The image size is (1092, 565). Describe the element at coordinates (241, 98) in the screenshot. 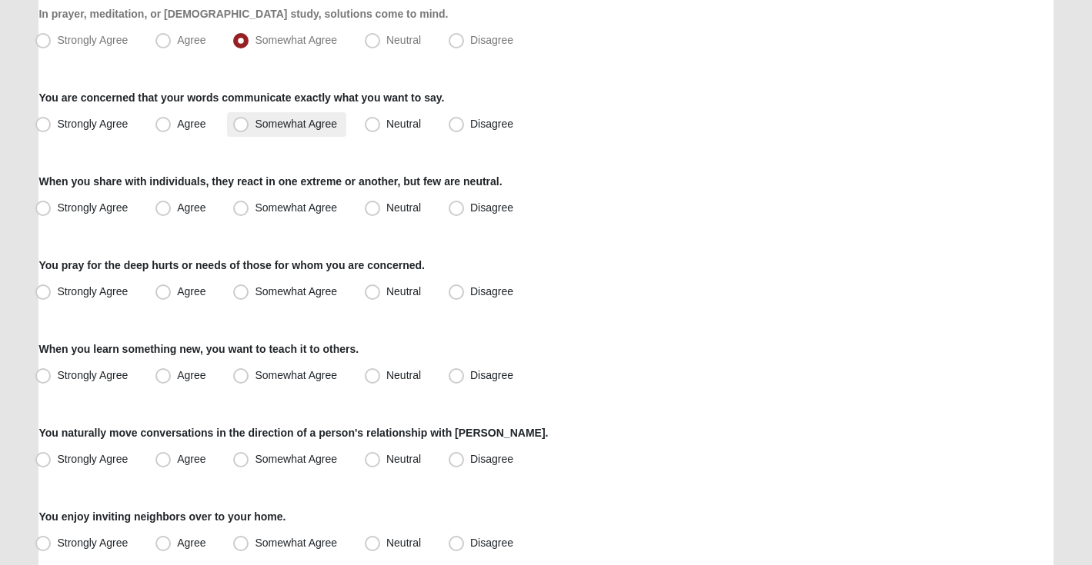

I see `label: You are concerned that your words communicate exactly what you want to say.` at that location.